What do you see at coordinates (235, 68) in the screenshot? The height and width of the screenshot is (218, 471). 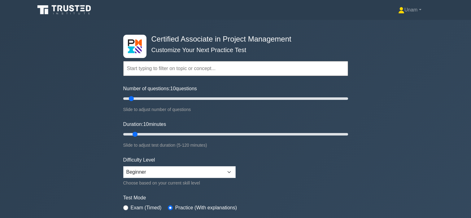 I see `input: Start typing to filter on topic or concept...` at bounding box center [235, 68].